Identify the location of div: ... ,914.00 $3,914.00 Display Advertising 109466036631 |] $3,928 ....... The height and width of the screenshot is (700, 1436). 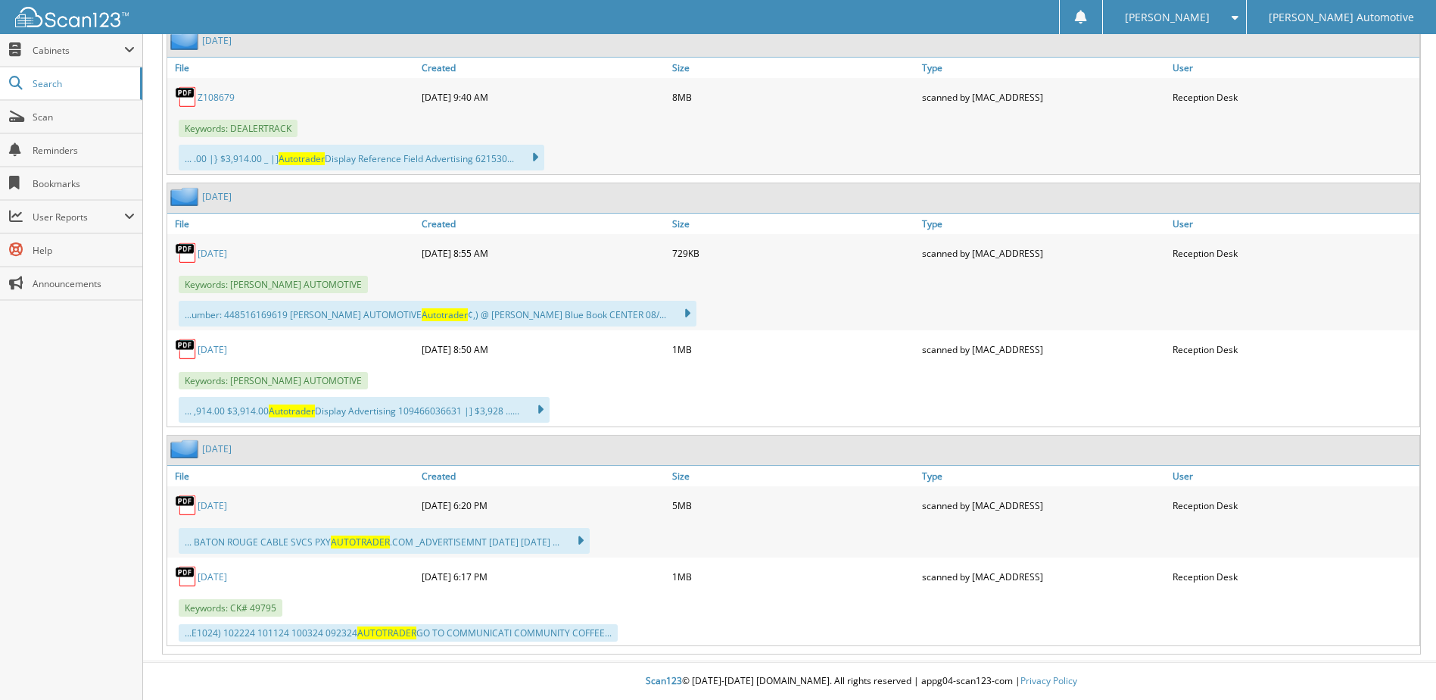
(364, 410).